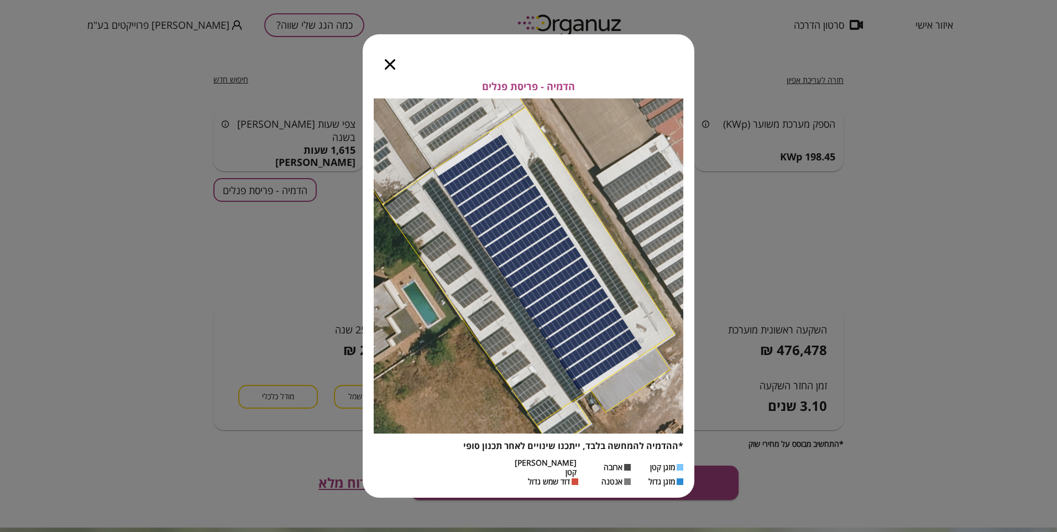  I want to click on img: Panels layout, so click(528, 266).